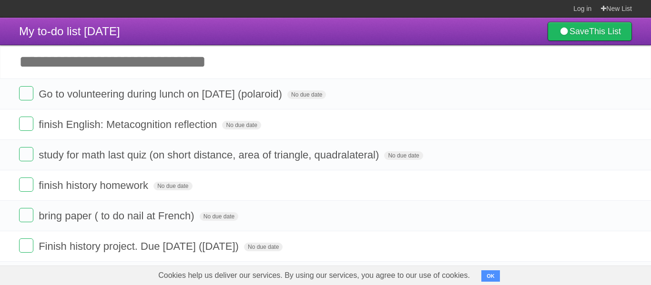 This screenshot has width=651, height=285. Describe the element at coordinates (94, 185) in the screenshot. I see `span: finish history homework` at that location.